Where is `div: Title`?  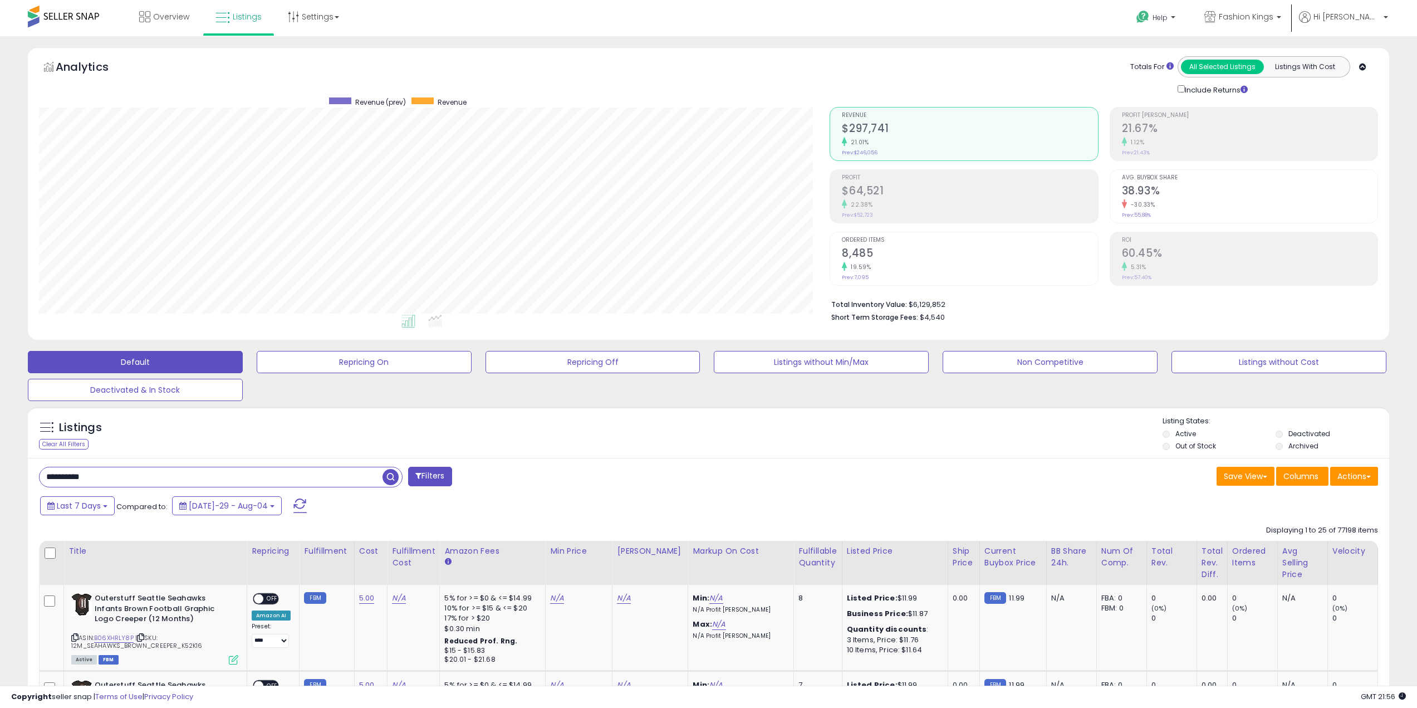 div: Title is located at coordinates (155, 551).